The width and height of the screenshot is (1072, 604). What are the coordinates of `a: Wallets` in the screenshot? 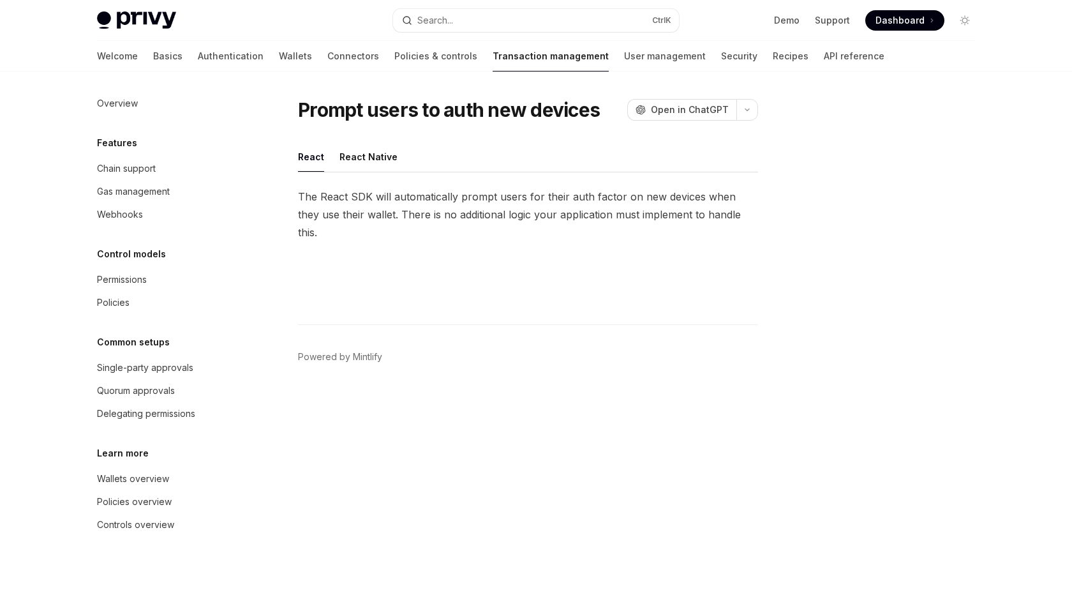 It's located at (295, 56).